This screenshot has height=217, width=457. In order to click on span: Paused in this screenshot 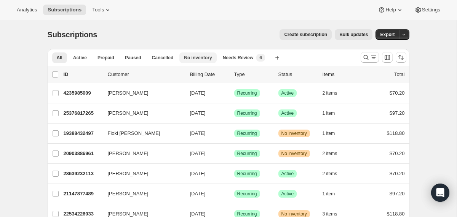, I will do `click(133, 58)`.